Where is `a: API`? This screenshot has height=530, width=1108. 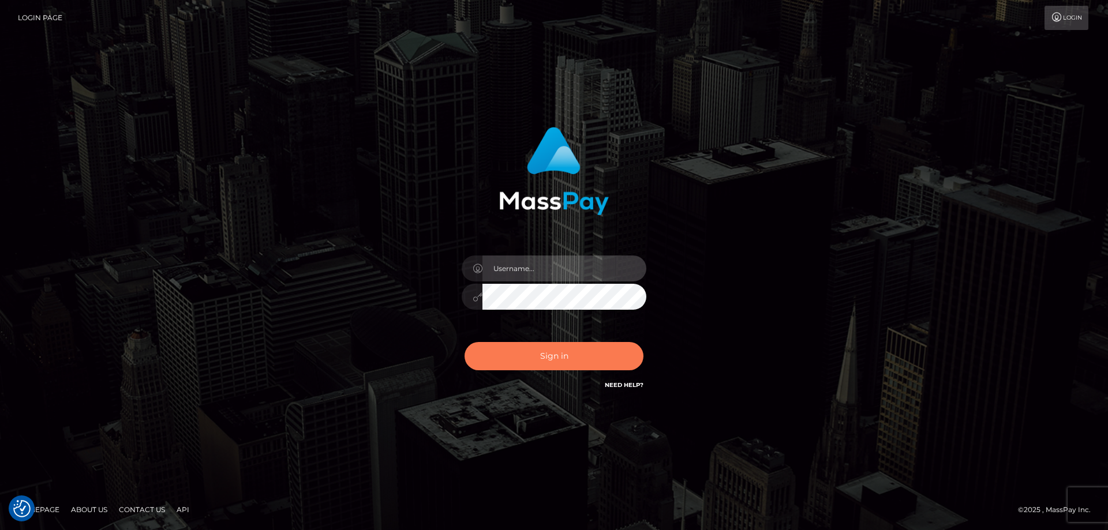
a: API is located at coordinates (183, 510).